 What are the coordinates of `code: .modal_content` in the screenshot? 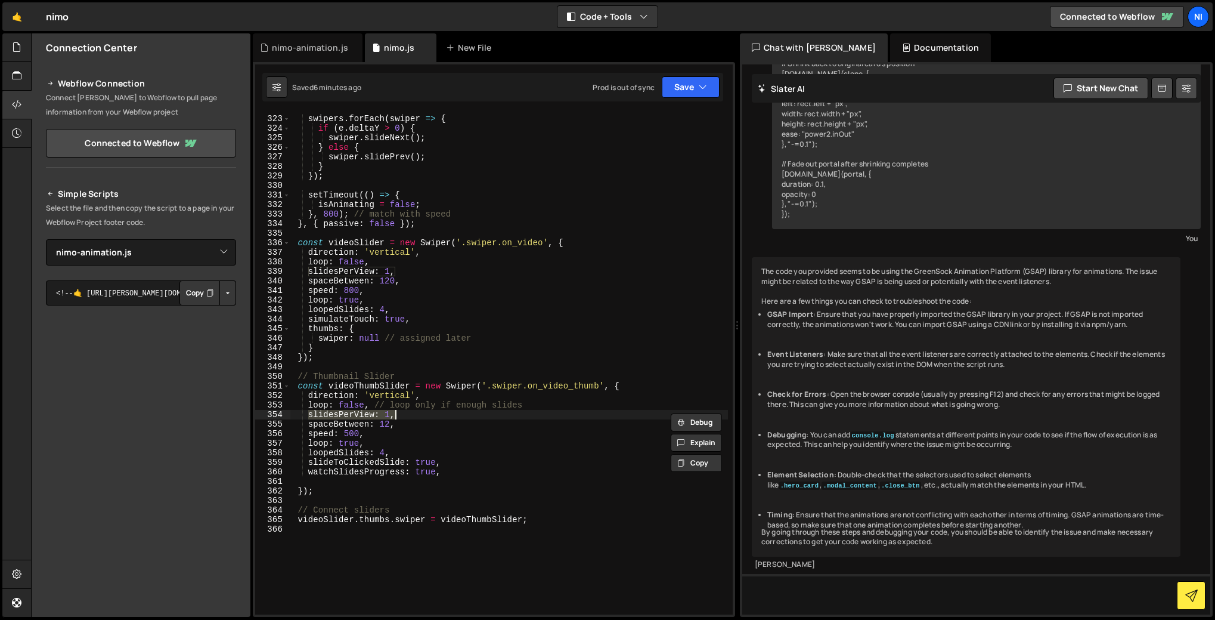 It's located at (850, 485).